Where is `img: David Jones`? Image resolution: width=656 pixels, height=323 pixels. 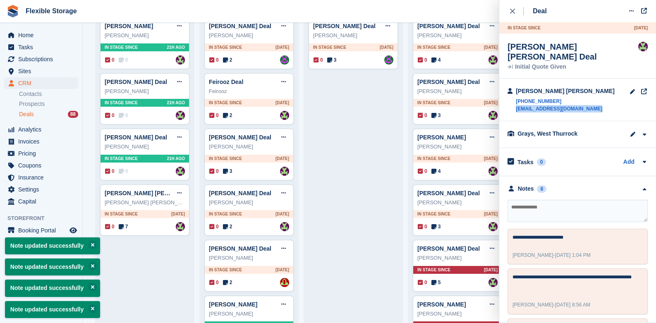
img: David Jones is located at coordinates (285, 282).